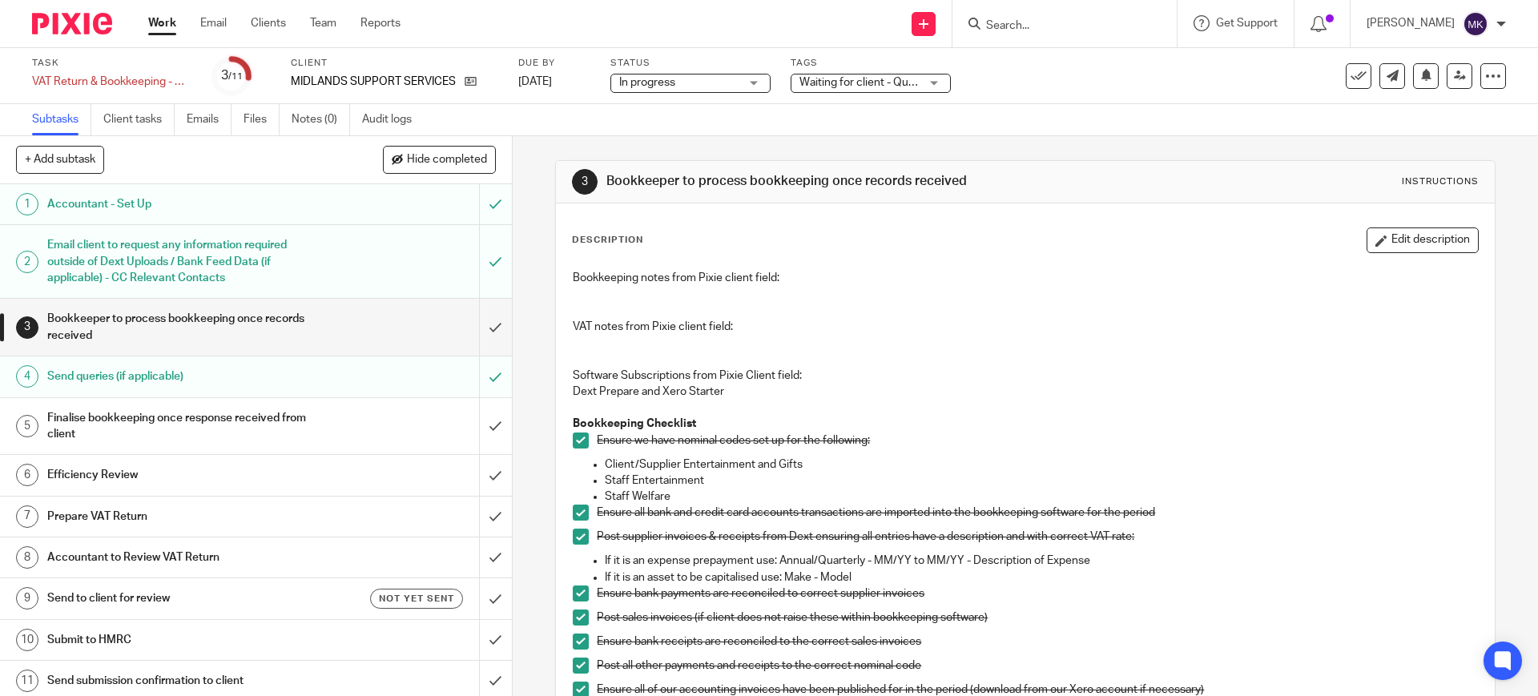  What do you see at coordinates (690, 63) in the screenshot?
I see `label: Status` at bounding box center [690, 63].